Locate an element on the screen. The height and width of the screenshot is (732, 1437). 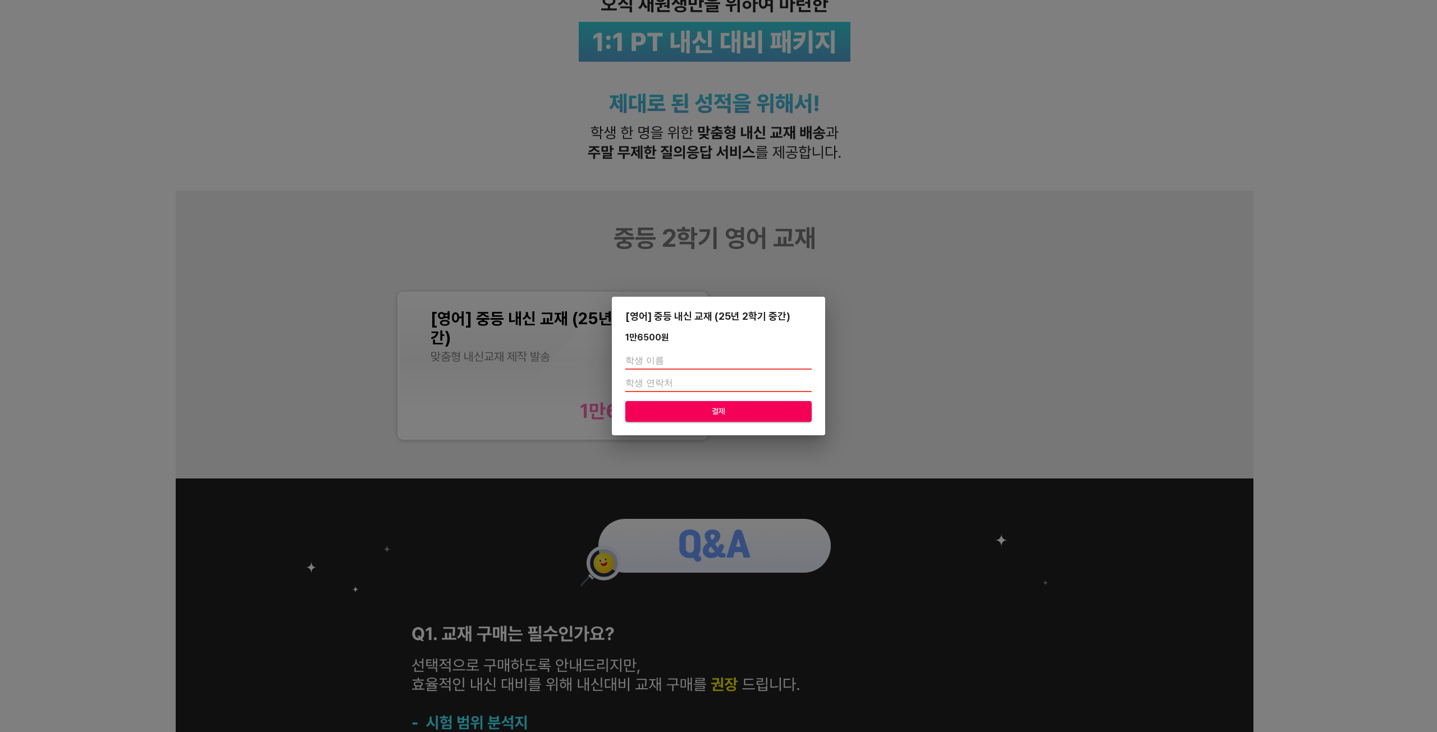
span: 결제 is located at coordinates (718, 411).